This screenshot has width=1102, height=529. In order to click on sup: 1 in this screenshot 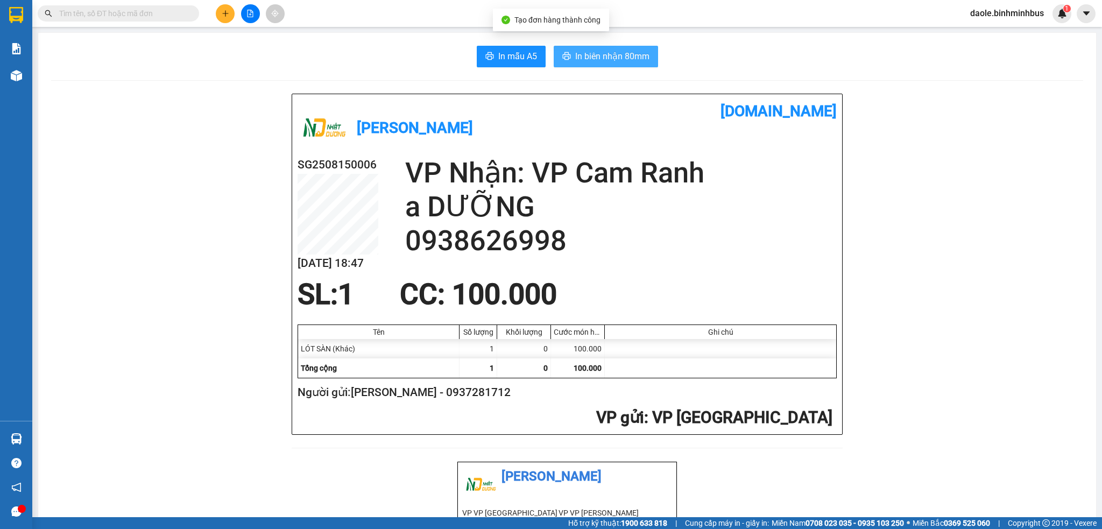, I will do `click(1067, 9)`.